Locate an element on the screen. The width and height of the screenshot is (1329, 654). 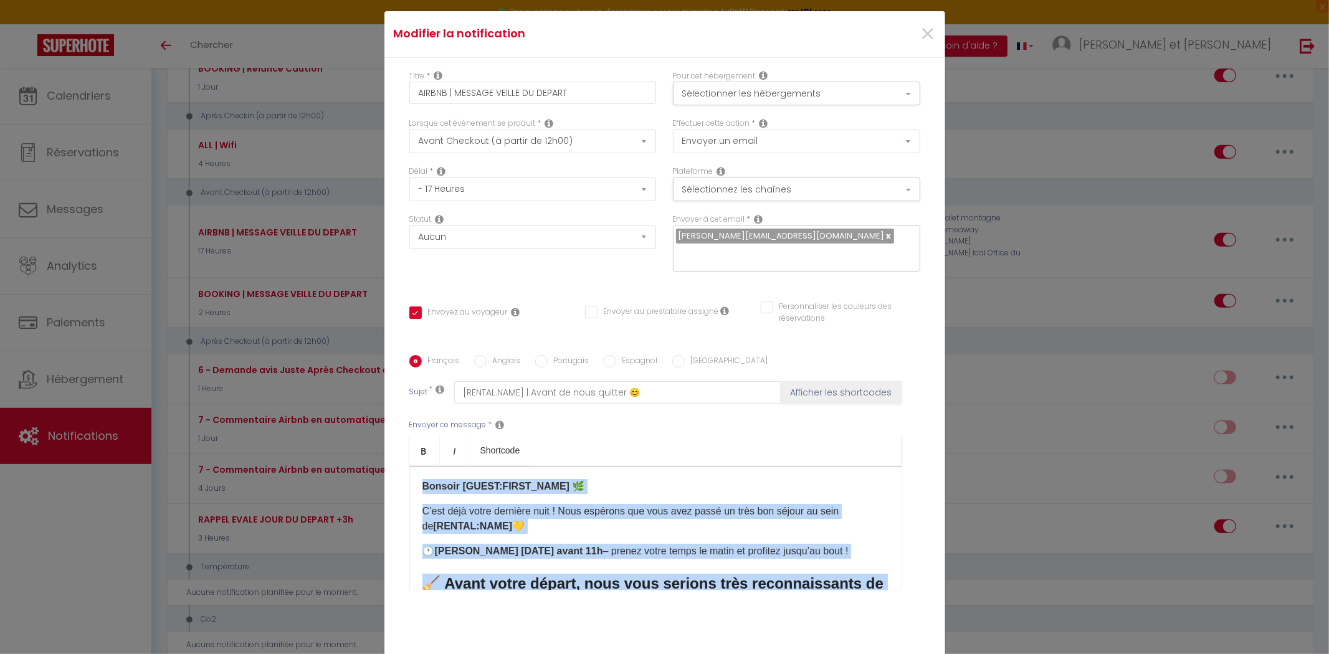
a: Shortcode is located at coordinates (500, 450).